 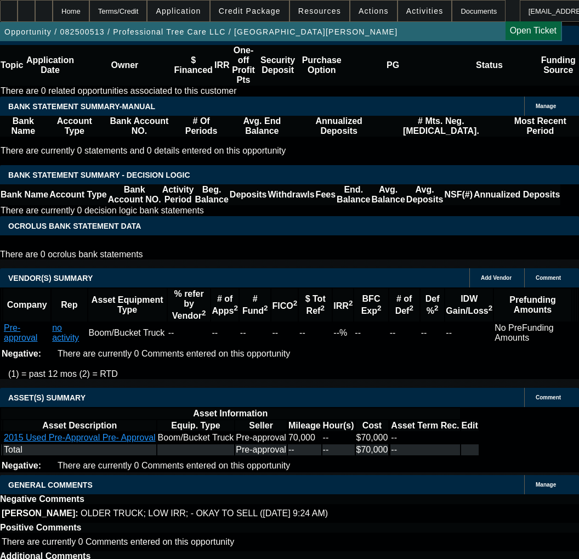 I want to click on th: Annualized Deposits, so click(x=339, y=126).